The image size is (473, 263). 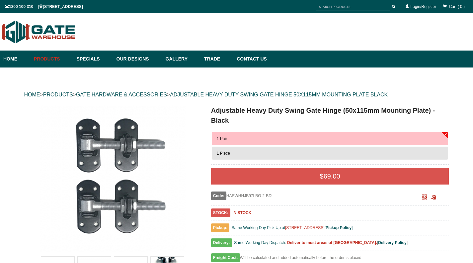 I want to click on a: Login/Register, so click(x=423, y=7).